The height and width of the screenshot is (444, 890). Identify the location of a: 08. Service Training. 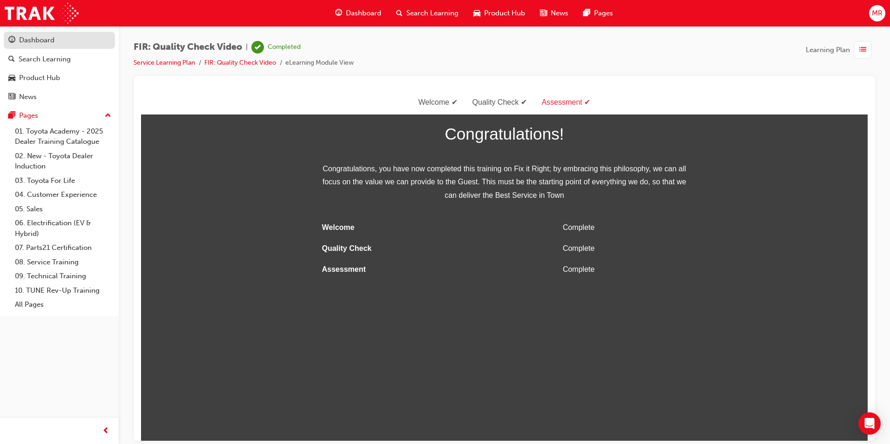
(63, 262).